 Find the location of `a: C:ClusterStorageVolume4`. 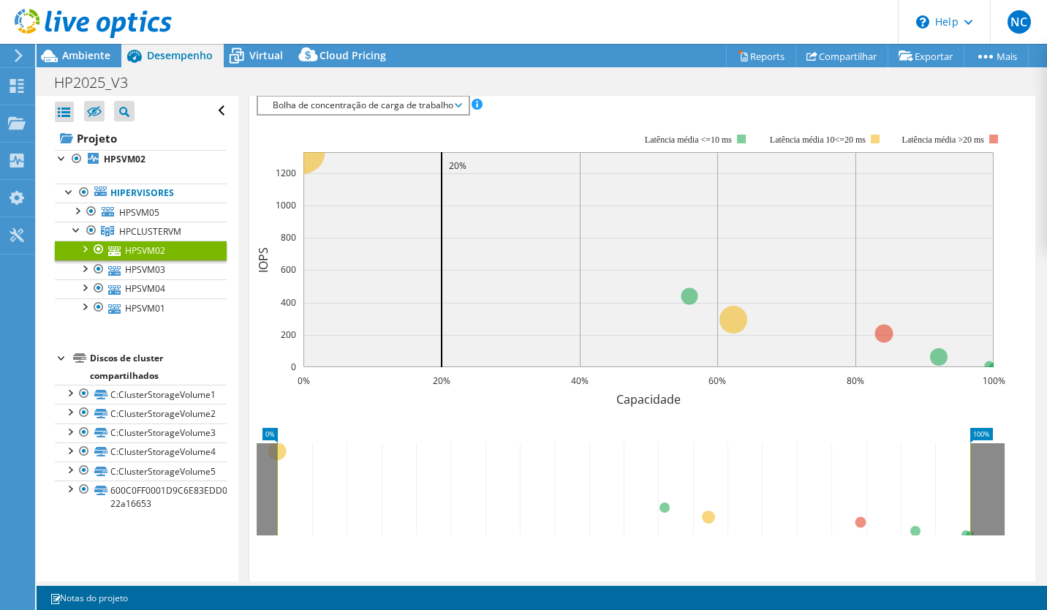

a: C:ClusterStorageVolume4 is located at coordinates (140, 452).